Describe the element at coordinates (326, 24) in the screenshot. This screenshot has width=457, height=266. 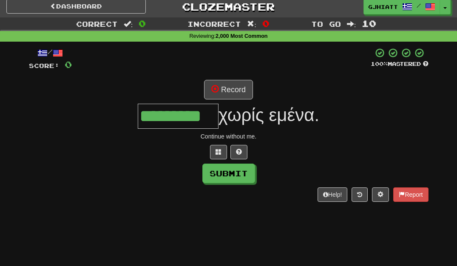
I see `span: To go` at that location.